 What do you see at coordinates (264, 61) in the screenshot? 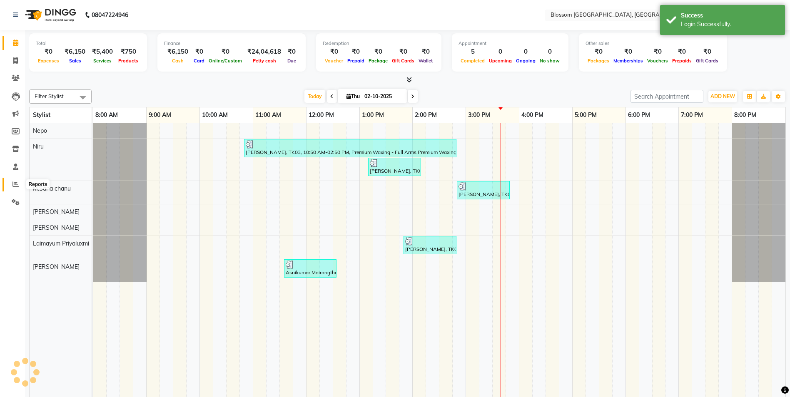
I see `span: Petty cash` at bounding box center [264, 61].